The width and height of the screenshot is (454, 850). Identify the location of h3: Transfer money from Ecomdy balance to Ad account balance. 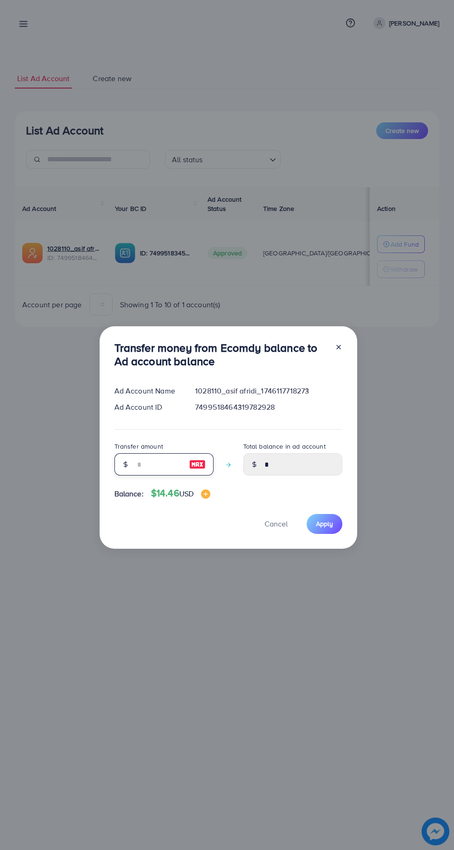
(221, 354).